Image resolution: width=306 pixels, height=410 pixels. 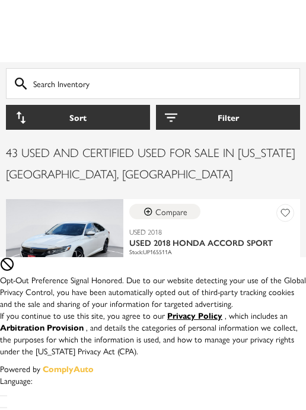 I want to click on button: Compare Vehicle, so click(x=165, y=212).